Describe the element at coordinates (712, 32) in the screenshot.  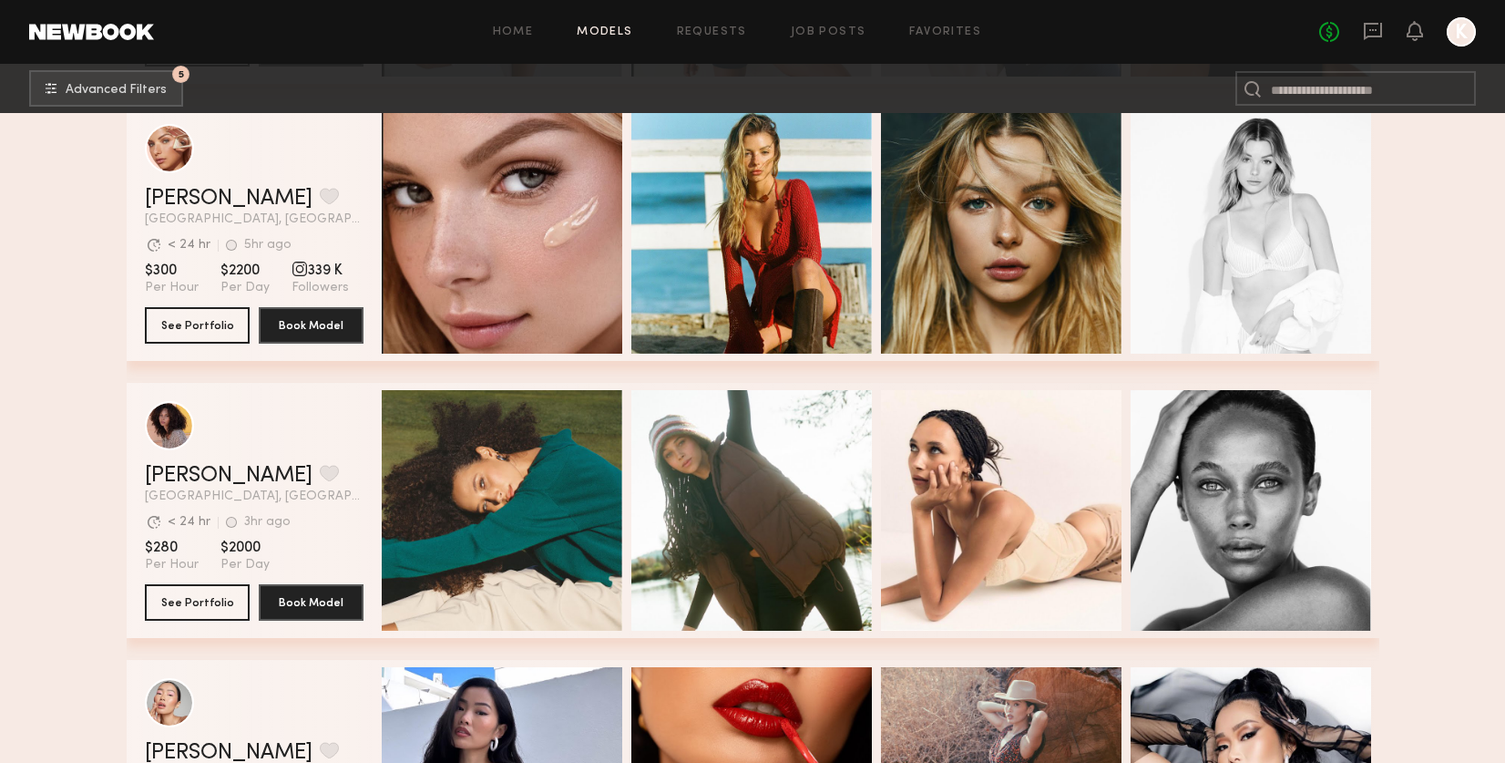
I see `a: Requests` at that location.